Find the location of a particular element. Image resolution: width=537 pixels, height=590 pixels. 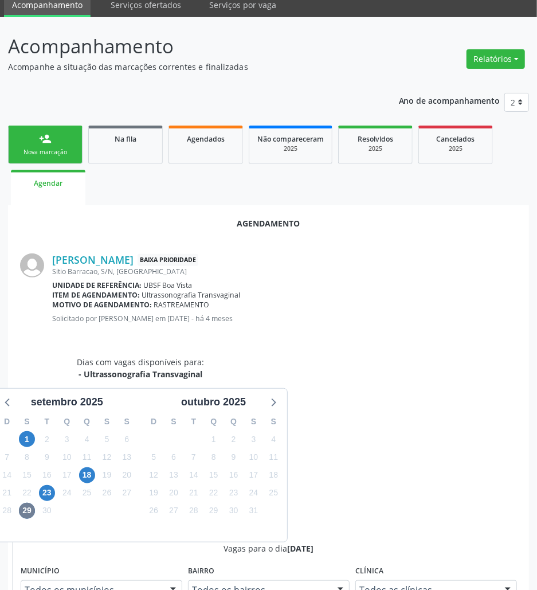

span: terça-feira, 14 de outubro de 2025 is located at coordinates (194, 475).